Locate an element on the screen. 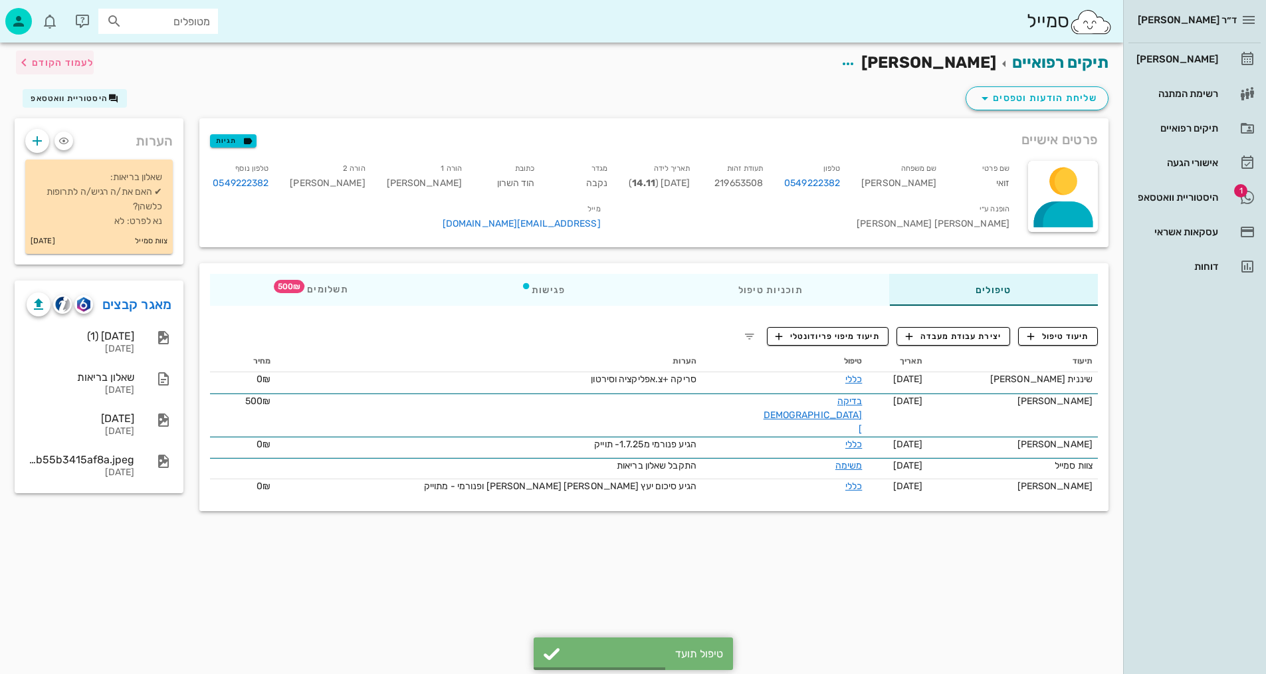  div: תוכניות טיפול is located at coordinates (770, 290).